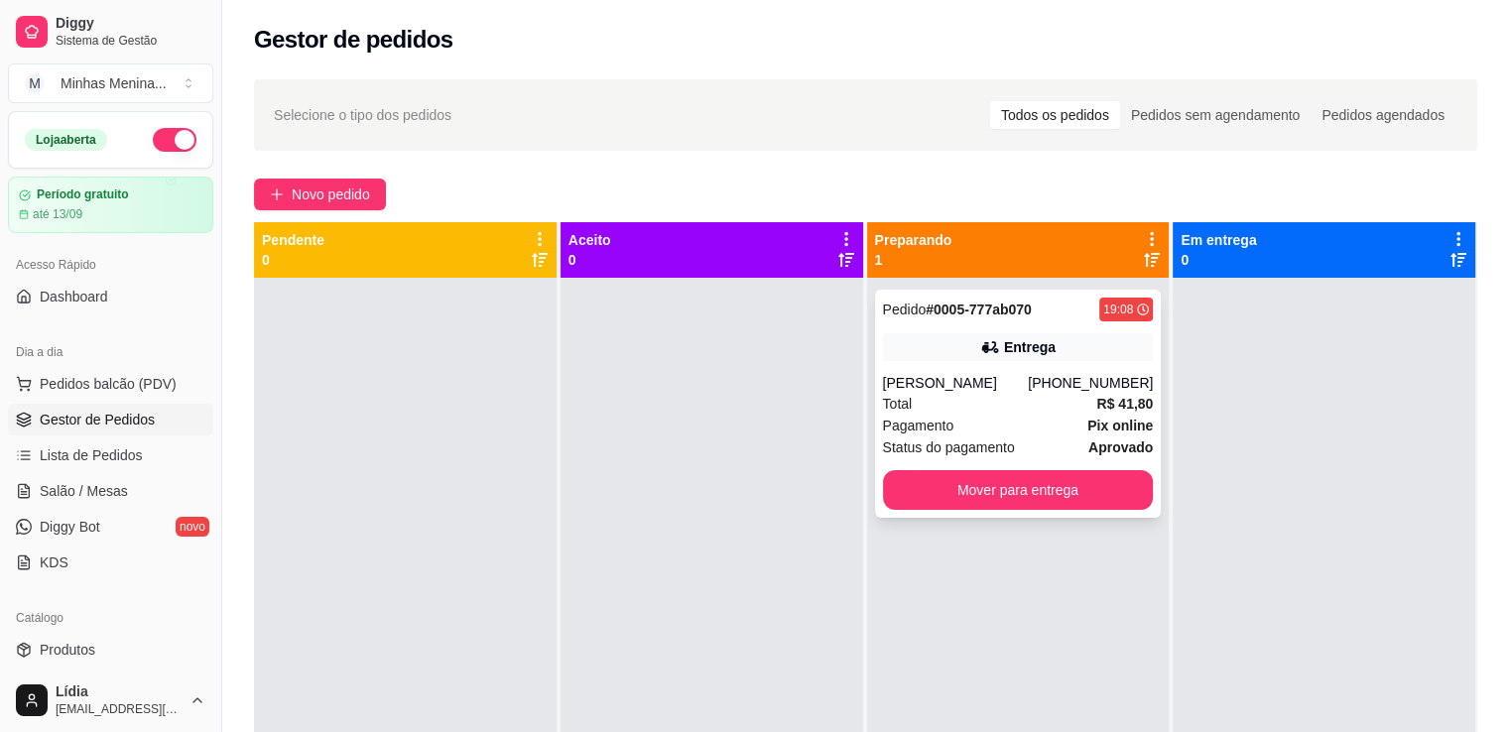 The width and height of the screenshot is (1509, 732). I want to click on p: Pendente, so click(293, 240).